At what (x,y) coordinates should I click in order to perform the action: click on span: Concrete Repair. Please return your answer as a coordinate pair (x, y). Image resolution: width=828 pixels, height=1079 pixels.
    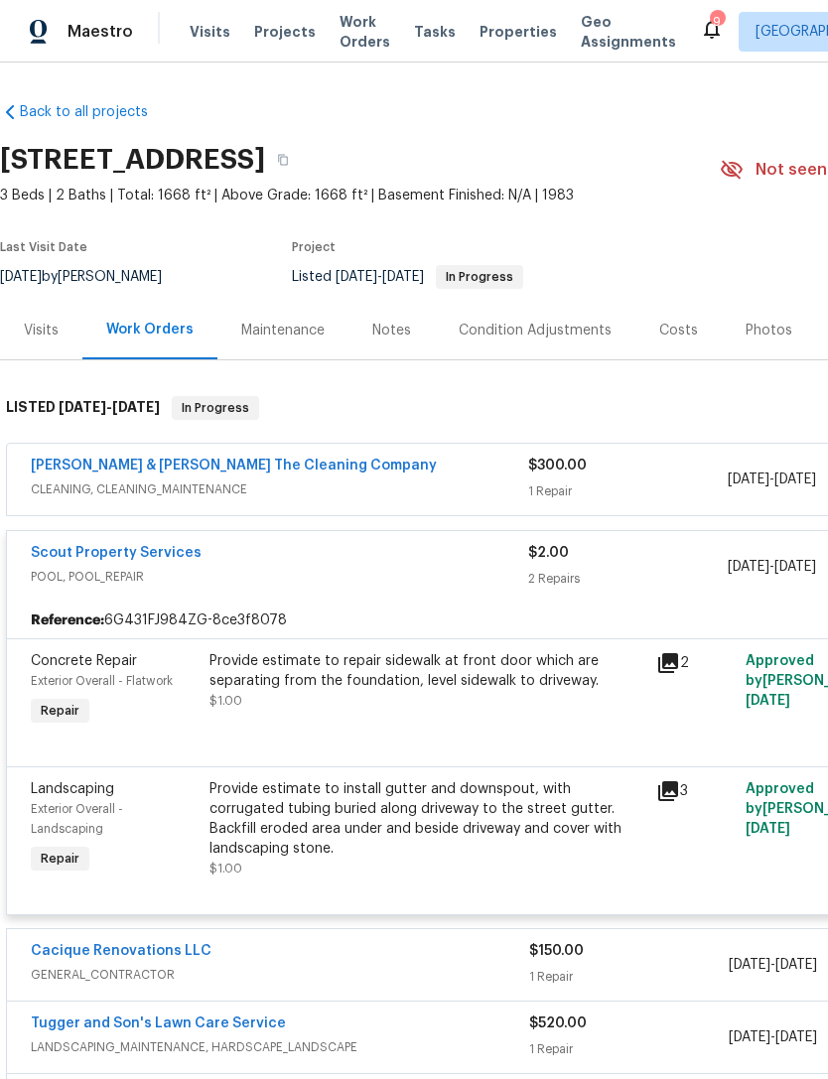
    Looking at the image, I should click on (83, 661).